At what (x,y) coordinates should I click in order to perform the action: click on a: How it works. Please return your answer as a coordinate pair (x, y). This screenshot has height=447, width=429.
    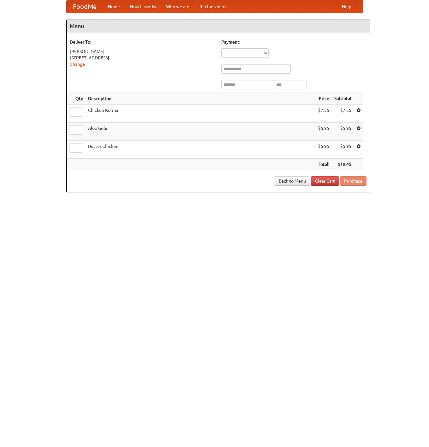
    Looking at the image, I should click on (143, 7).